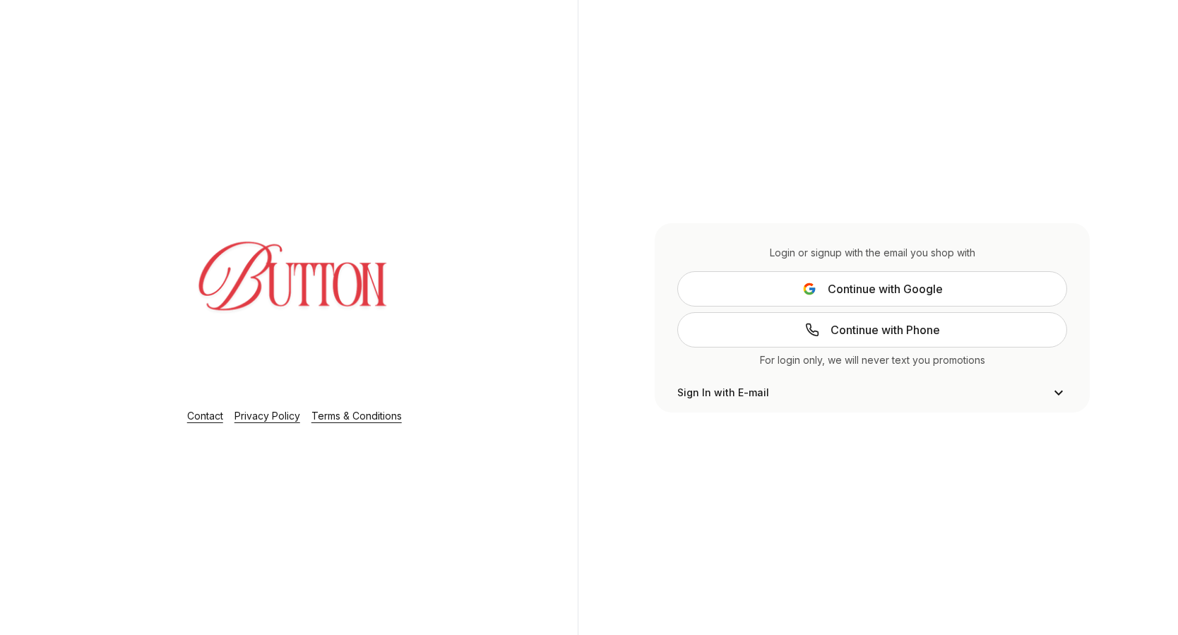 The image size is (1178, 635). What do you see at coordinates (872, 330) in the screenshot?
I see `a: Continue with Phone` at bounding box center [872, 330].